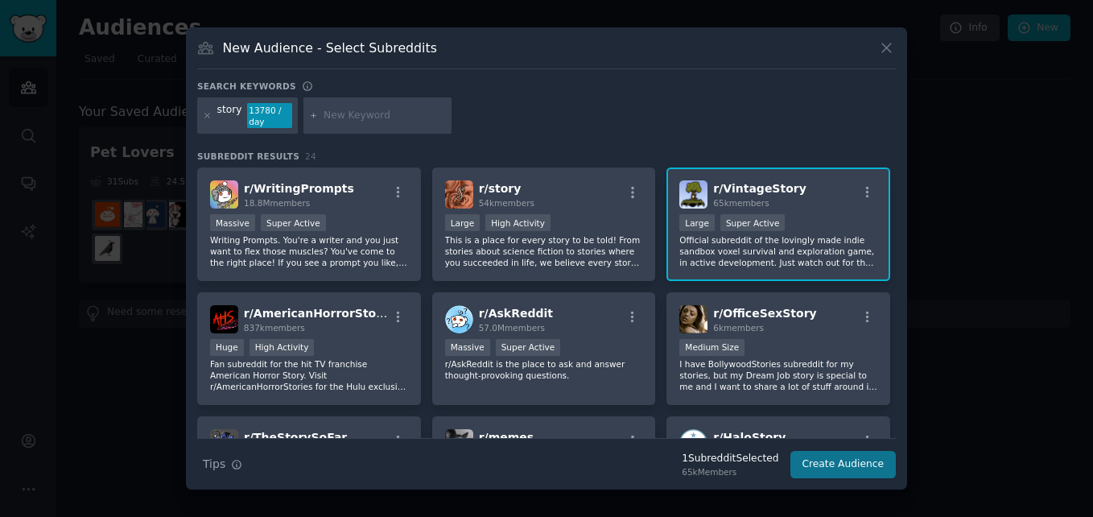  What do you see at coordinates (738, 328) in the screenshot?
I see `span: 6k members` at bounding box center [738, 328].